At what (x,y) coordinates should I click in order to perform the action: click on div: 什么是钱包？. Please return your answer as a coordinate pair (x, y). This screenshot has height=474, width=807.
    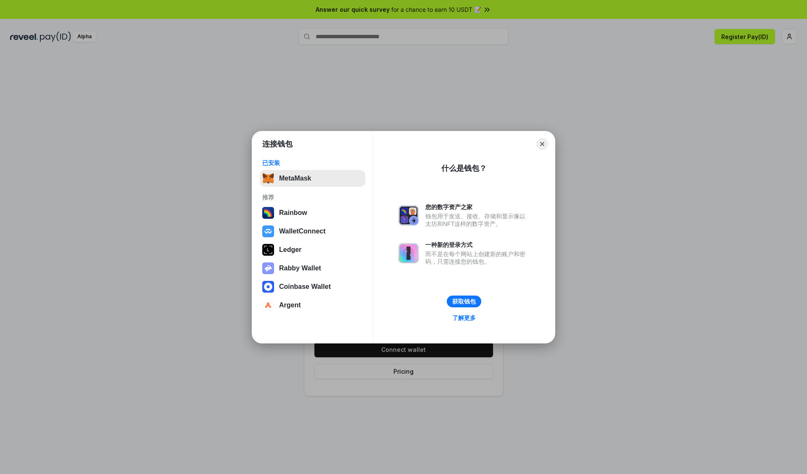
    Looking at the image, I should click on (464, 168).